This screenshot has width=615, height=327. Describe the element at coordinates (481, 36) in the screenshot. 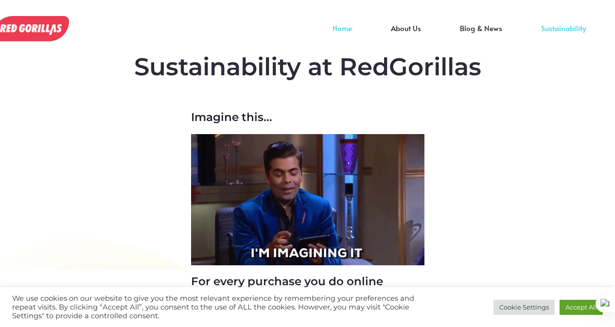

I see `a: Blog & News` at that location.